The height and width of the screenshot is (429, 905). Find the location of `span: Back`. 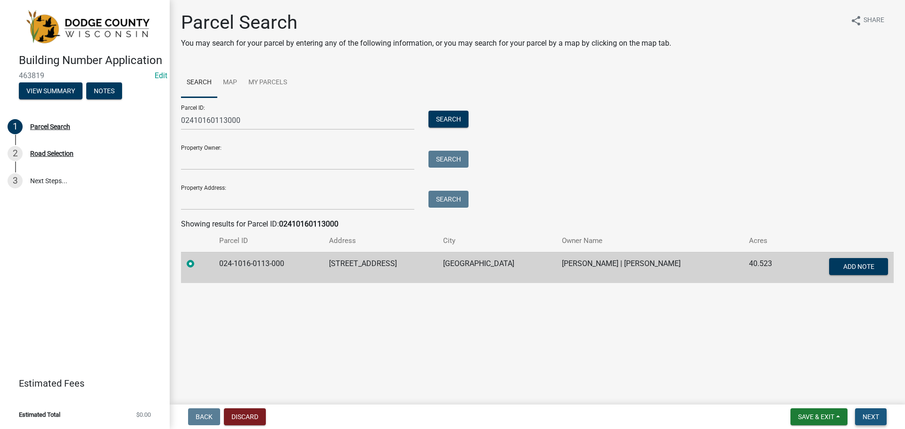

span: Back is located at coordinates (204, 417).